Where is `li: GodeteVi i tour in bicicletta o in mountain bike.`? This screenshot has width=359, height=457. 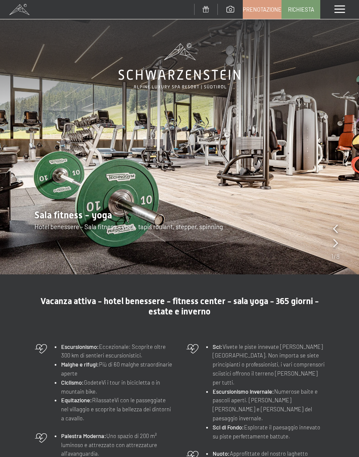 li: GodeteVi i tour in bicicletta o in mountain bike. is located at coordinates (117, 387).